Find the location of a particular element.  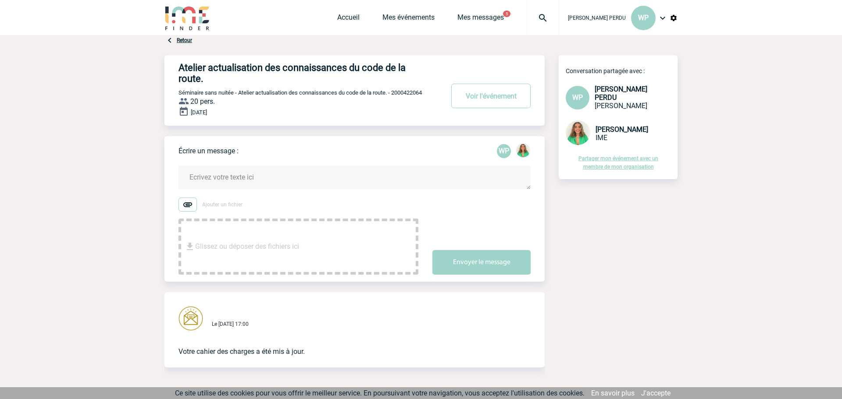

button: 5 is located at coordinates (506, 14).